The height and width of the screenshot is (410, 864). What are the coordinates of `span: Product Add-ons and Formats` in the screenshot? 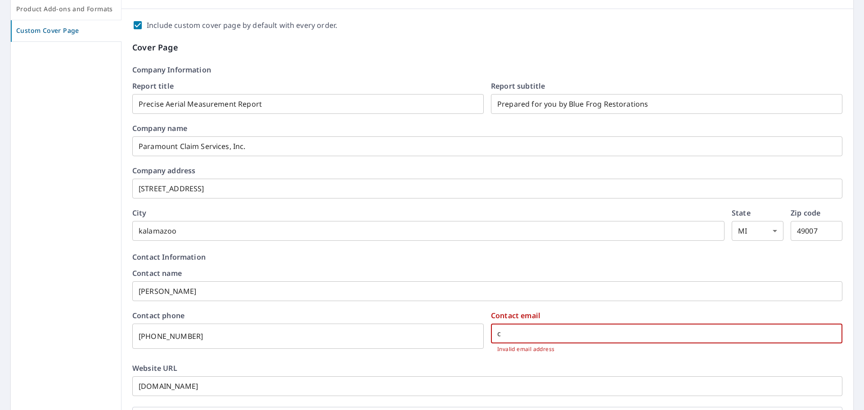 It's located at (66, 9).